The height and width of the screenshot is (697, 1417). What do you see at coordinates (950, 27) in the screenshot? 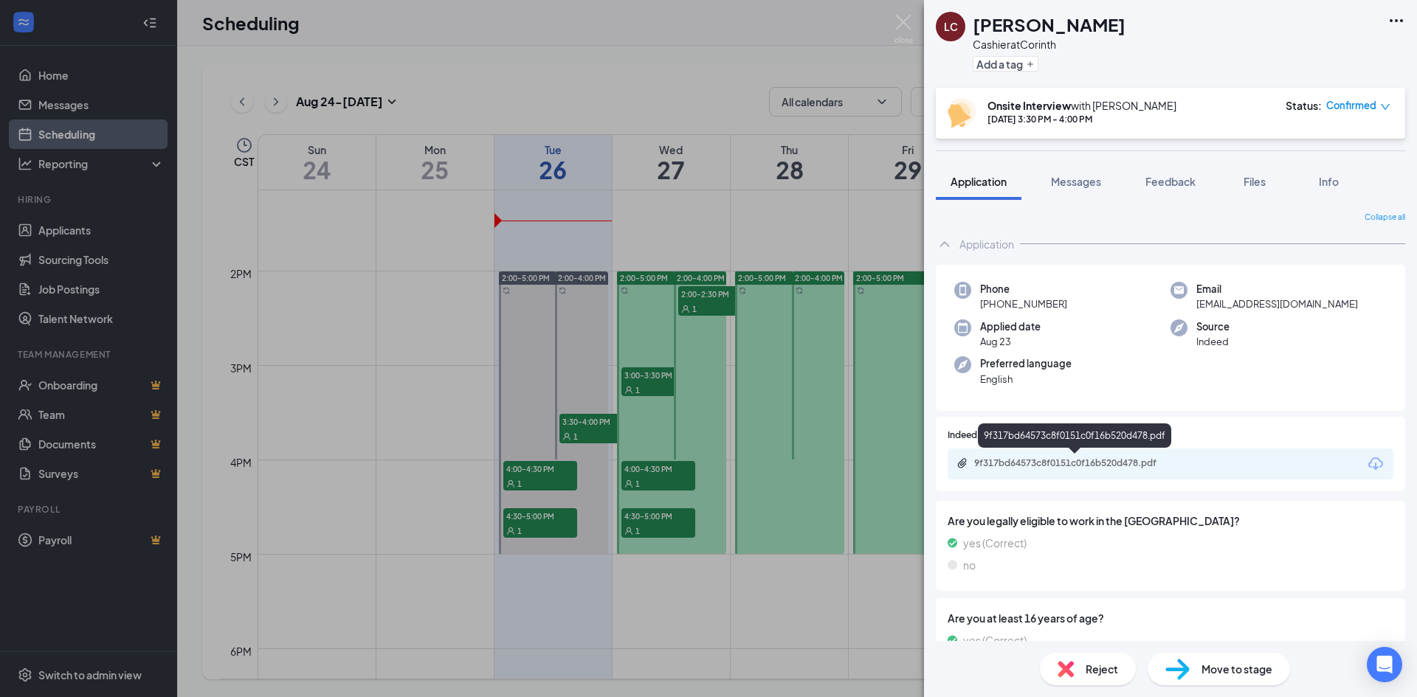
I see `div: LC` at bounding box center [950, 27].